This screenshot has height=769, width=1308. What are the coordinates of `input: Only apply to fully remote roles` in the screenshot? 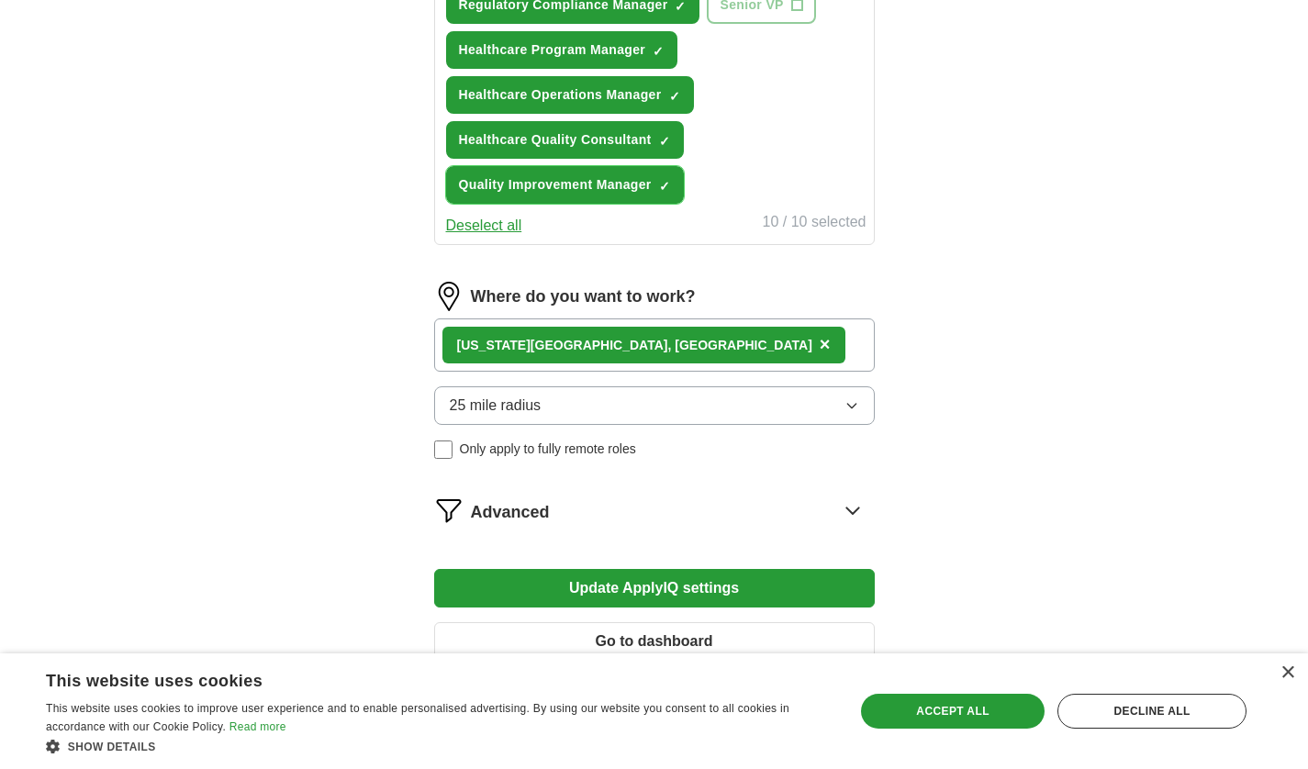 It's located at (443, 450).